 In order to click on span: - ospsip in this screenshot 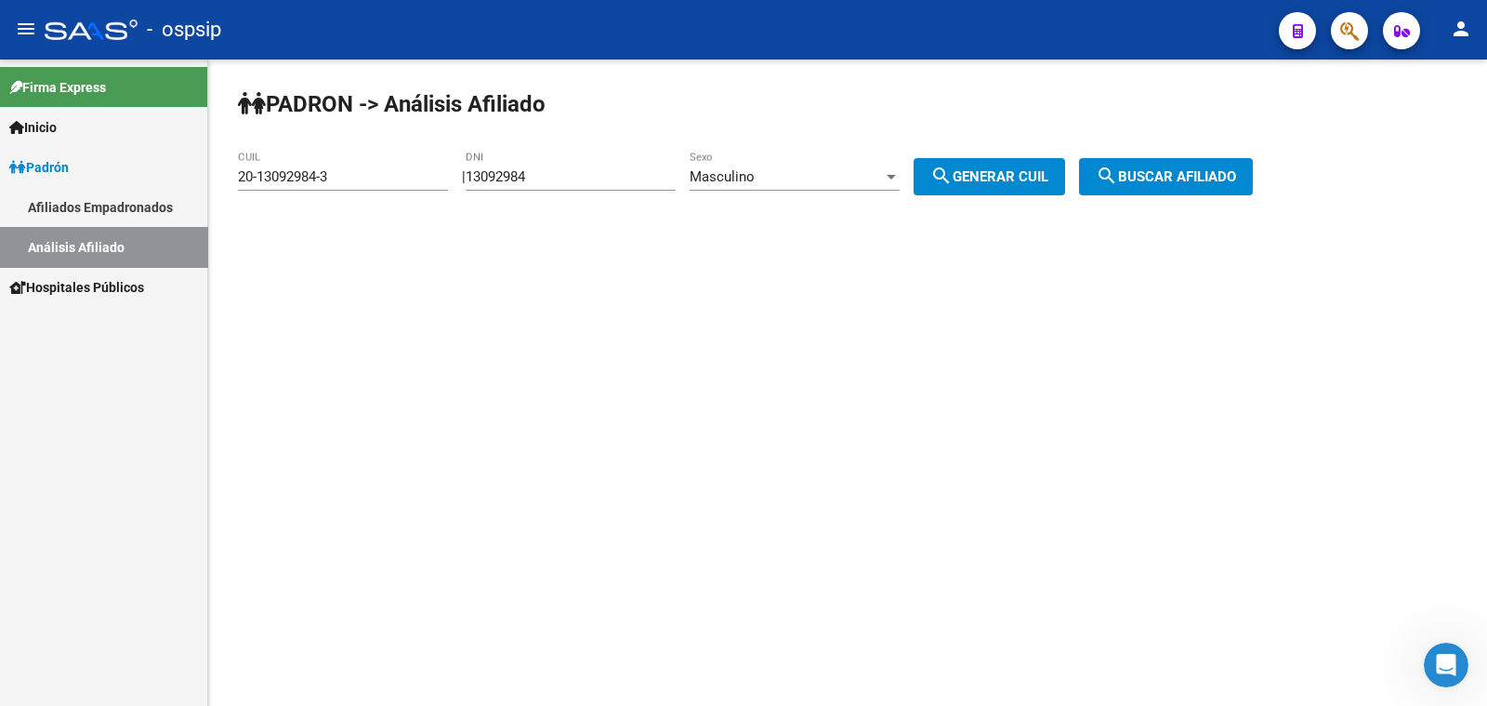, I will do `click(184, 30)`.